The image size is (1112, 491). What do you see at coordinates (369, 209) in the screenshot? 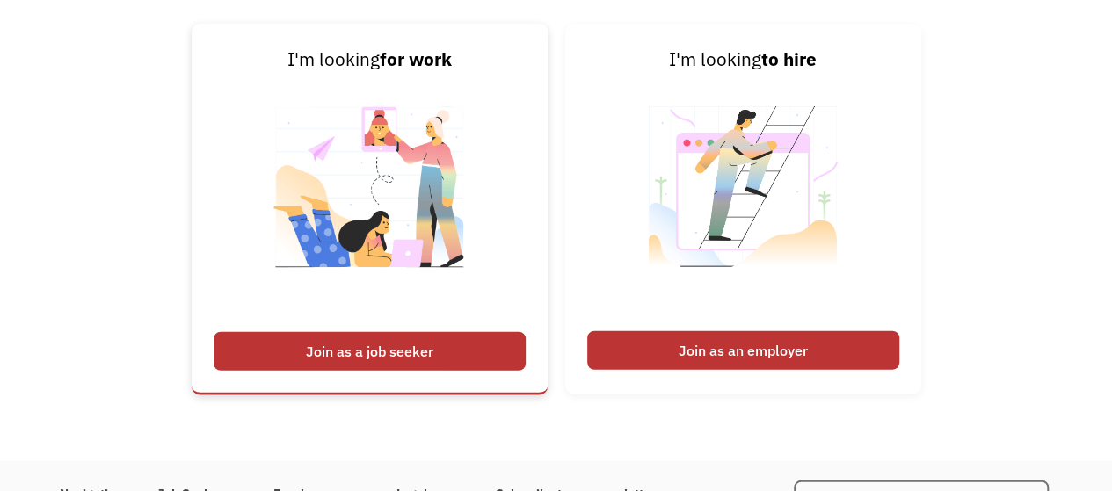
I see `a: I'm lookingfor workJoin as a job seeker` at bounding box center [369, 209].